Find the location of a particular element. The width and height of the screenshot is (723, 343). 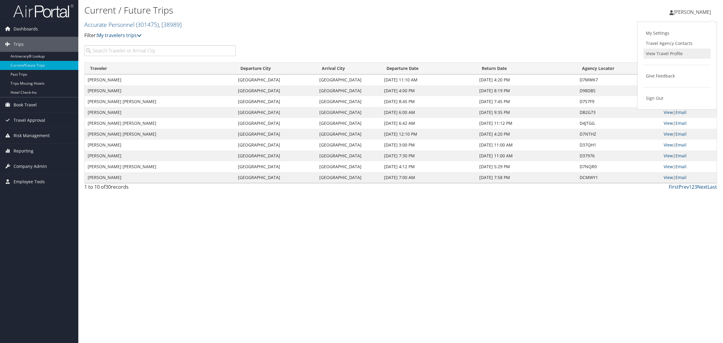

td: D37QH1 is located at coordinates (619, 145).